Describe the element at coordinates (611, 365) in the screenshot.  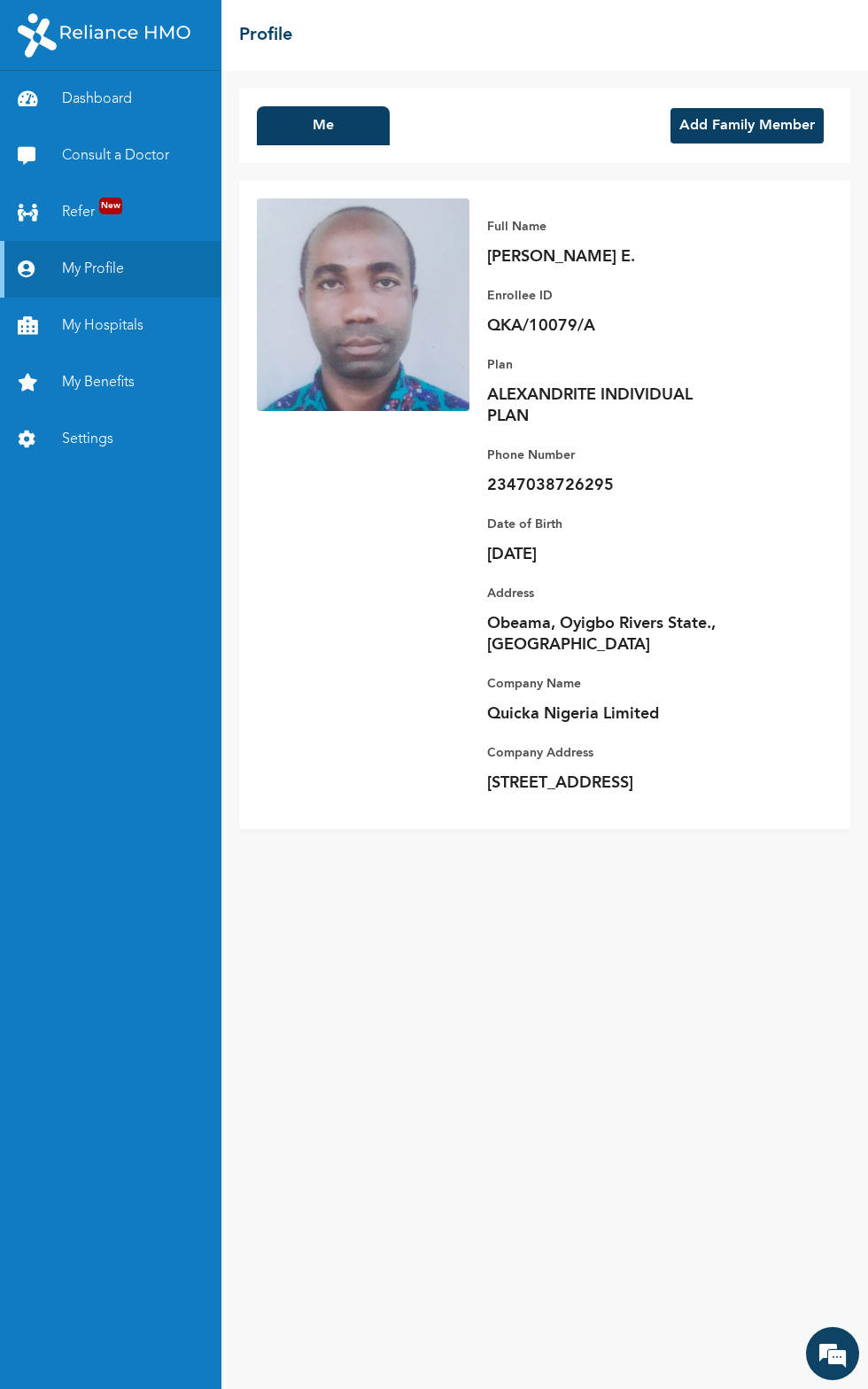
I see `p: Plan` at that location.